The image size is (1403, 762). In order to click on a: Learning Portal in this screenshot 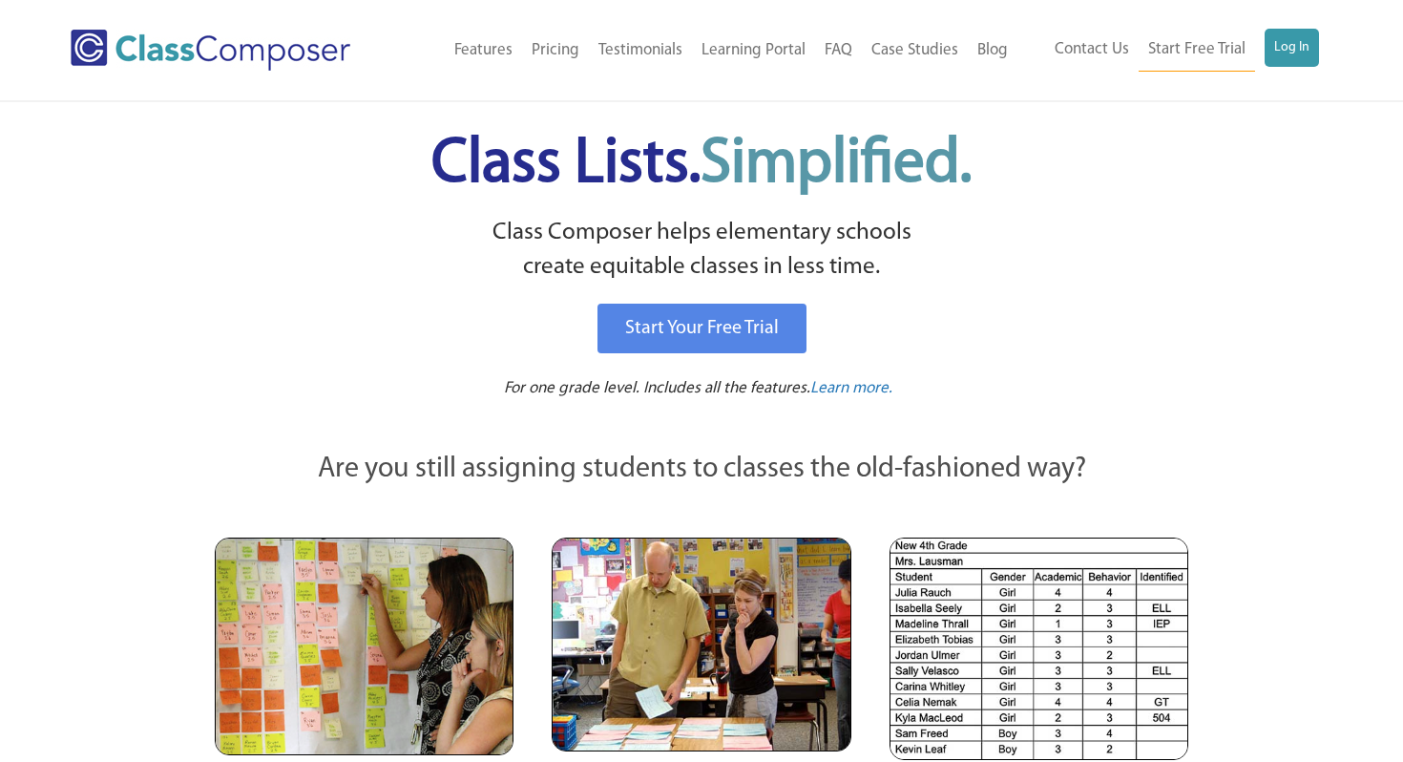, I will do `click(753, 51)`.